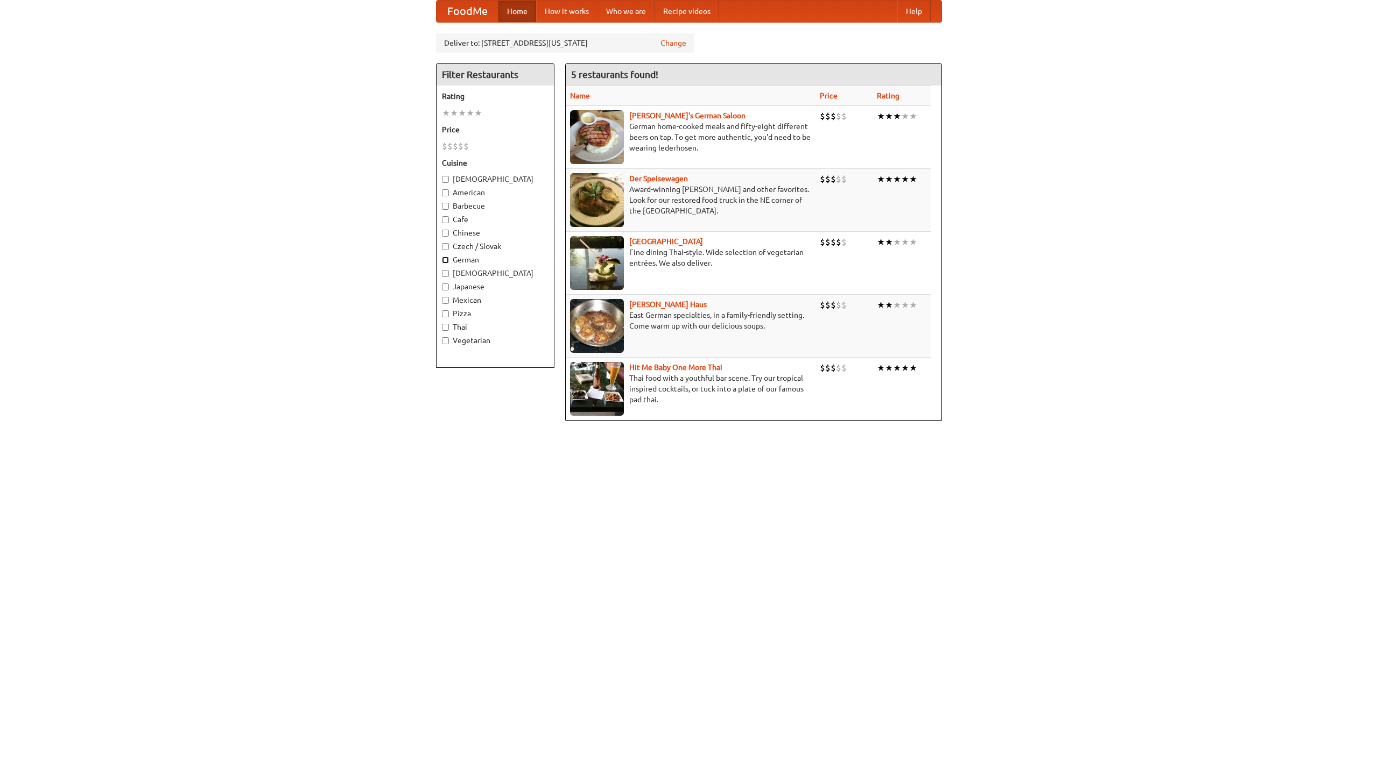 The height and width of the screenshot is (761, 1378). Describe the element at coordinates (580, 96) in the screenshot. I see `a: Name` at that location.